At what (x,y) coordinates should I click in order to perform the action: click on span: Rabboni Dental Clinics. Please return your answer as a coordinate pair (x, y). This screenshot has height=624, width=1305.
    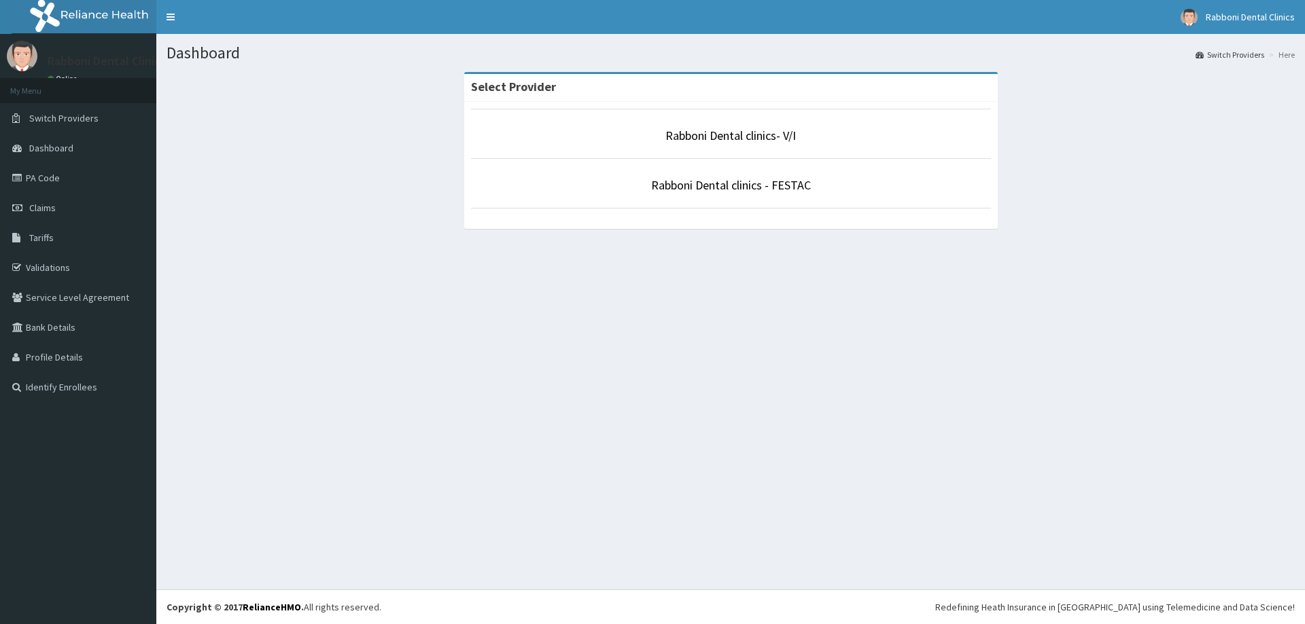
    Looking at the image, I should click on (1250, 17).